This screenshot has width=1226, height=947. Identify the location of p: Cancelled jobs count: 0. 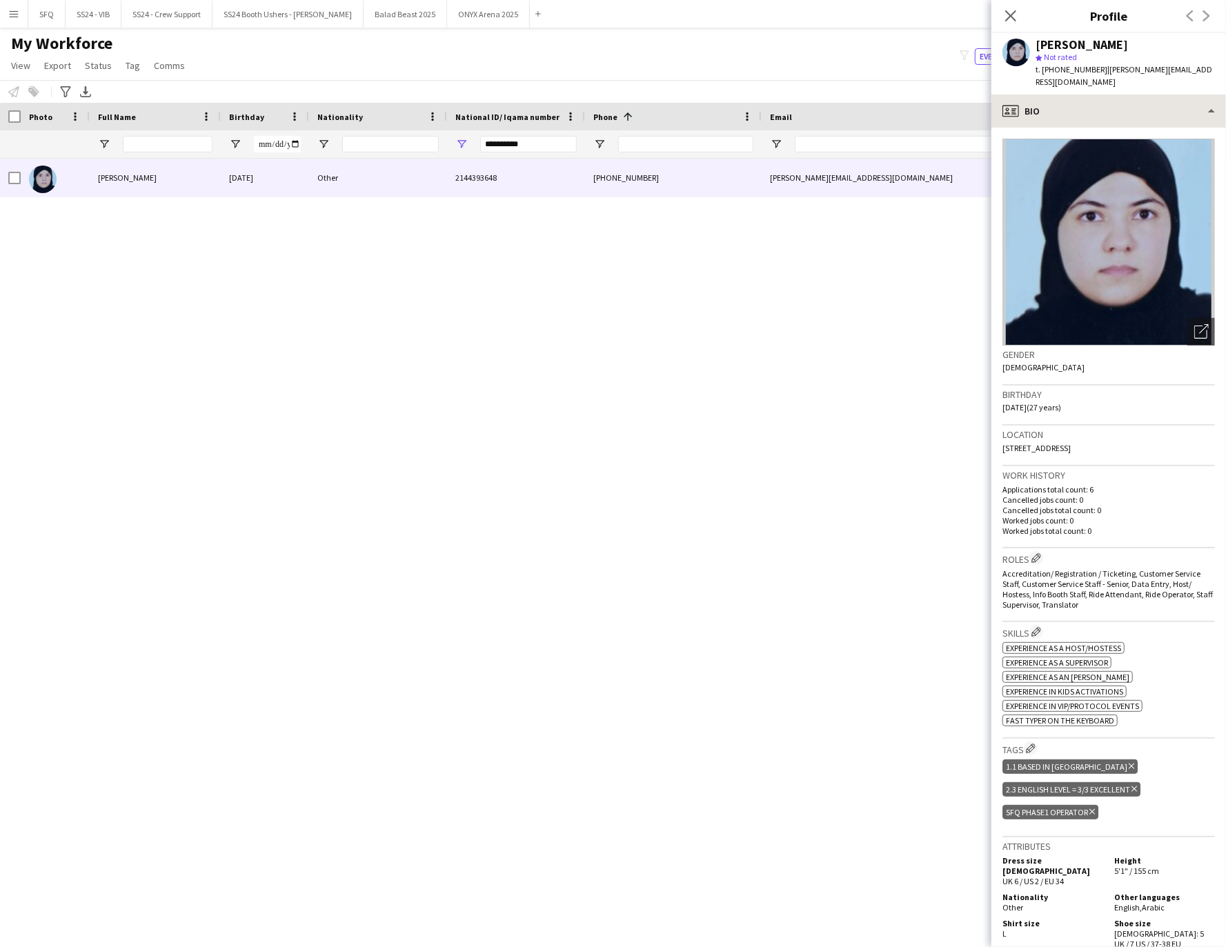
(1108, 499).